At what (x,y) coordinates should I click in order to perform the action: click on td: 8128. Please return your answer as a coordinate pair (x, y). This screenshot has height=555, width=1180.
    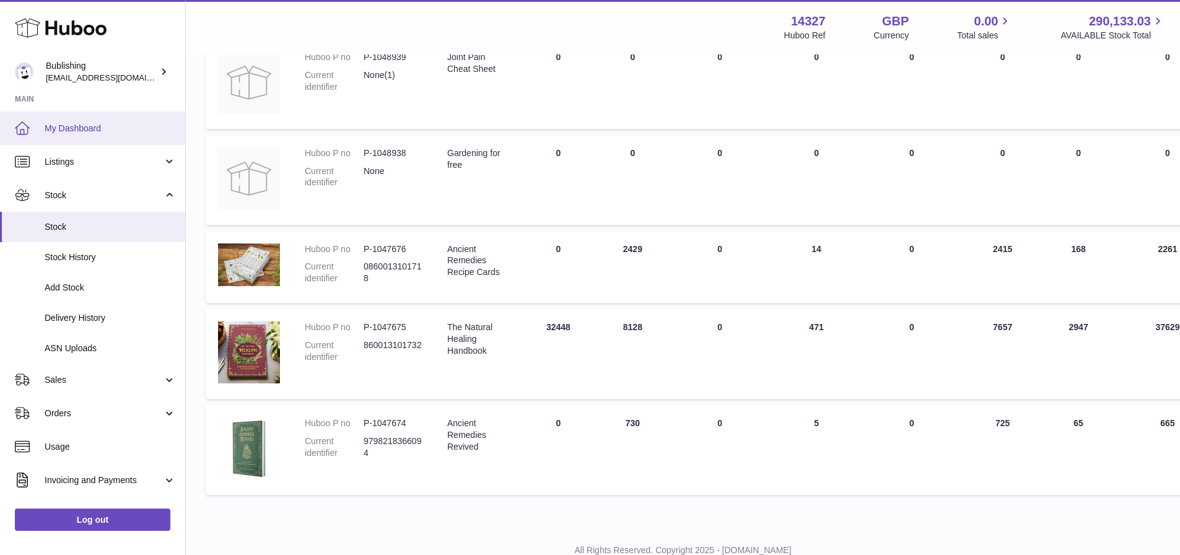
    Looking at the image, I should click on (632, 354).